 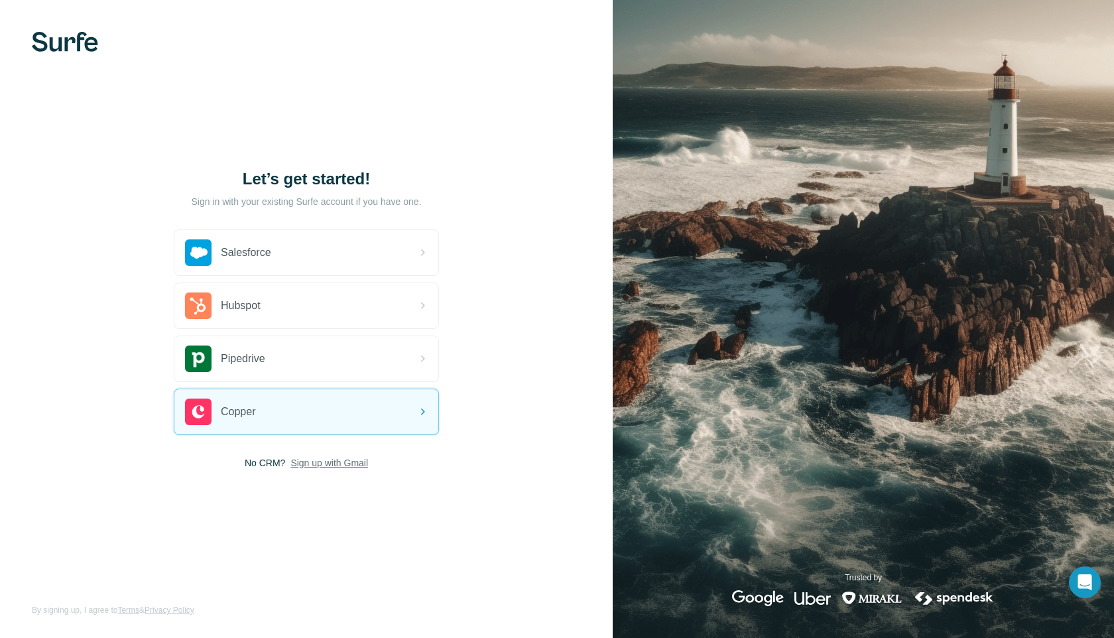 I want to click on p: Trusted by, so click(x=864, y=578).